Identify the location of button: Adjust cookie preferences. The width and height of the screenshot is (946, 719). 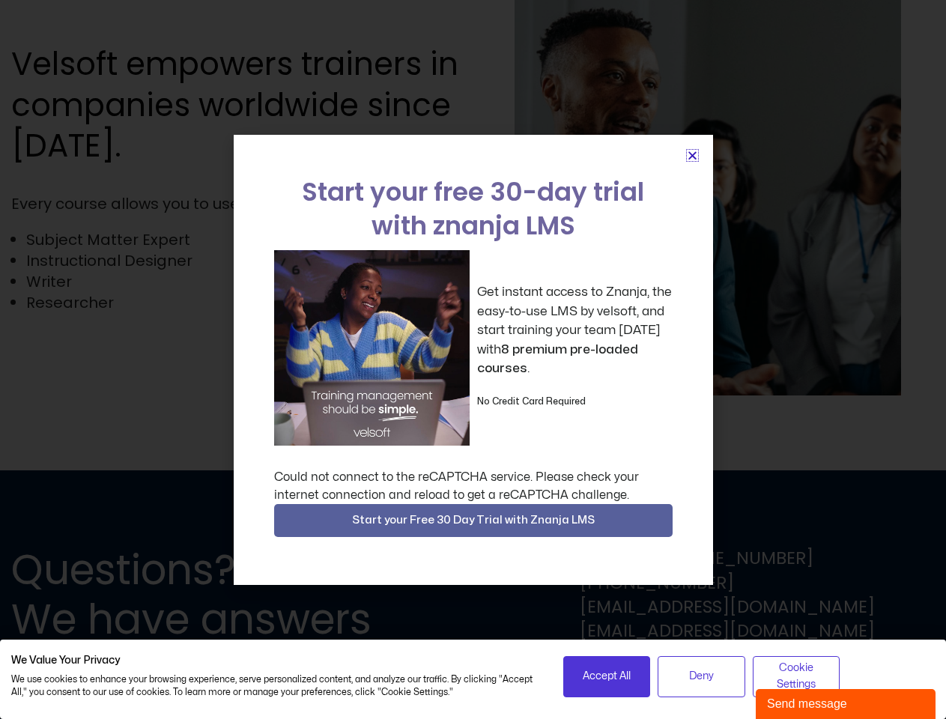
(796, 676).